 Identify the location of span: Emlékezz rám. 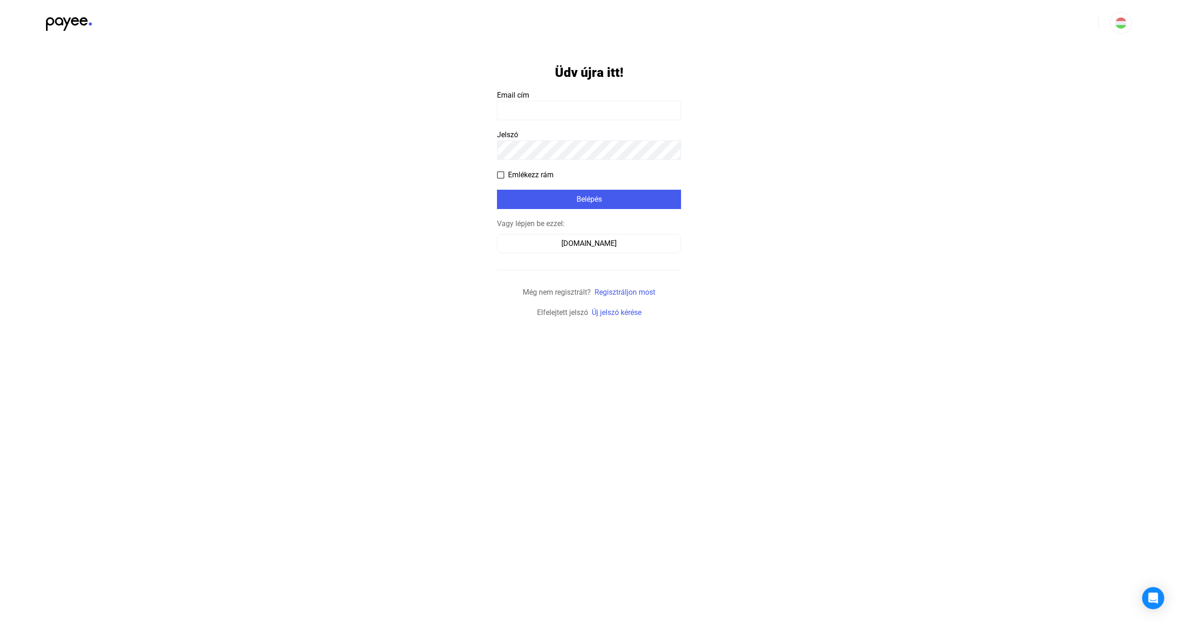
(531, 175).